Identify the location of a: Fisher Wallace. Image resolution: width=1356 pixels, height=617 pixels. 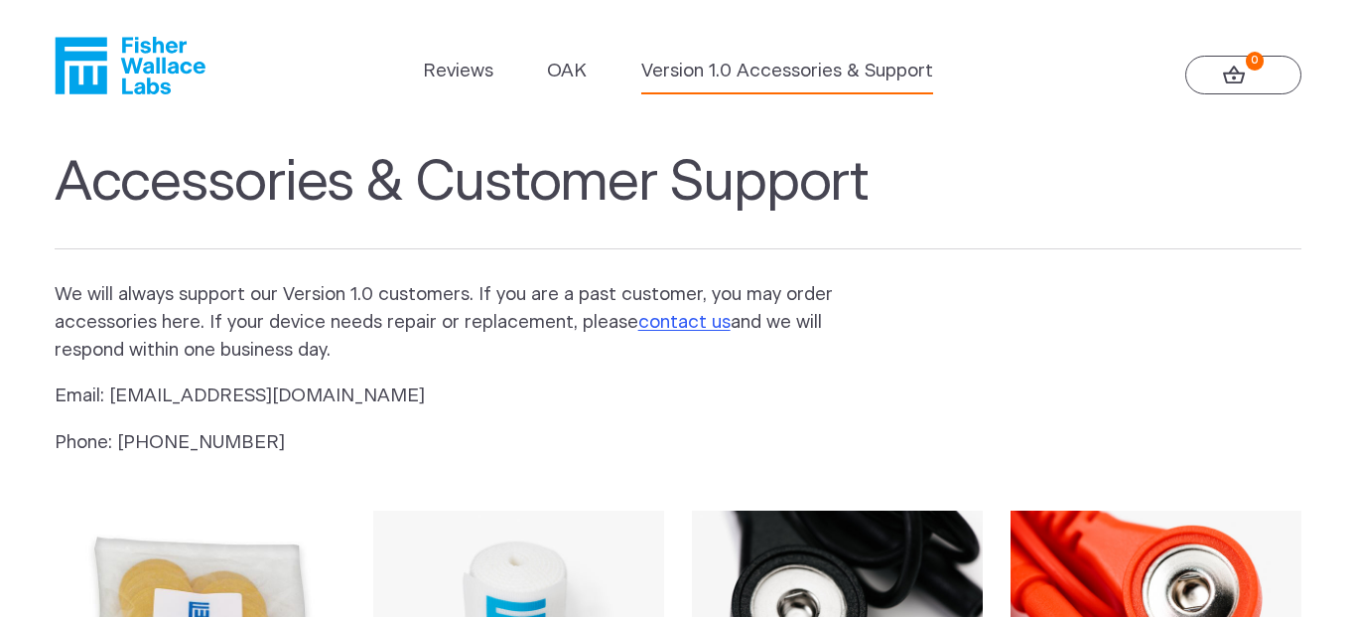
(130, 66).